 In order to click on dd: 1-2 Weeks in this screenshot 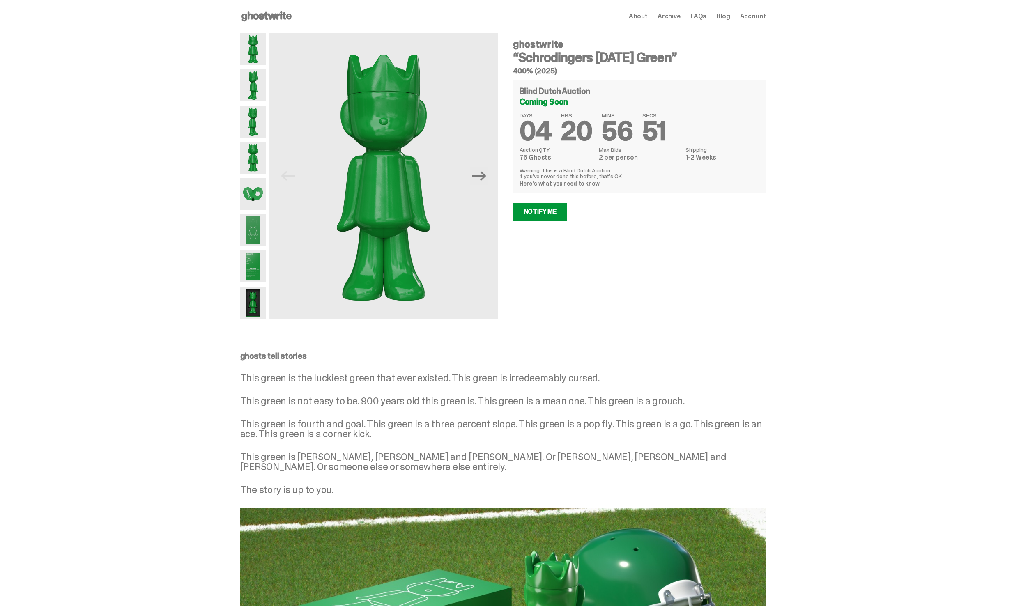, I will do `click(722, 158)`.